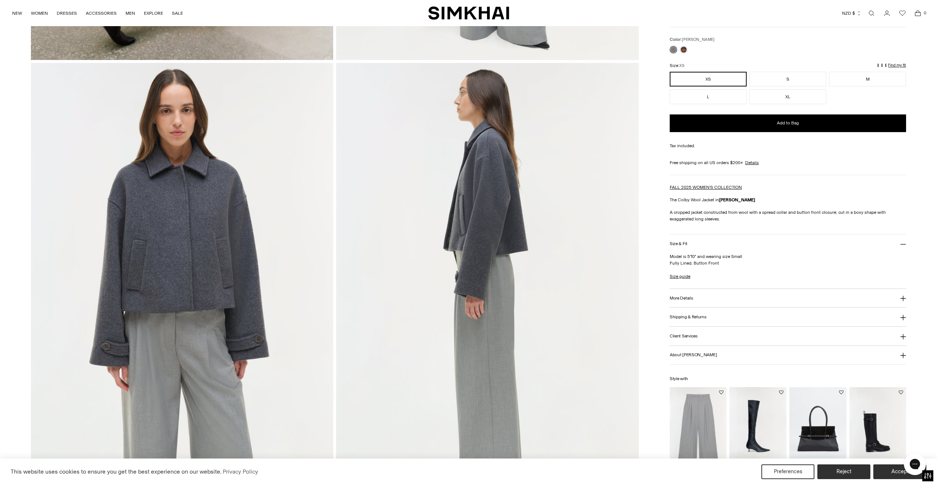  I want to click on a: Size guide, so click(680, 276).